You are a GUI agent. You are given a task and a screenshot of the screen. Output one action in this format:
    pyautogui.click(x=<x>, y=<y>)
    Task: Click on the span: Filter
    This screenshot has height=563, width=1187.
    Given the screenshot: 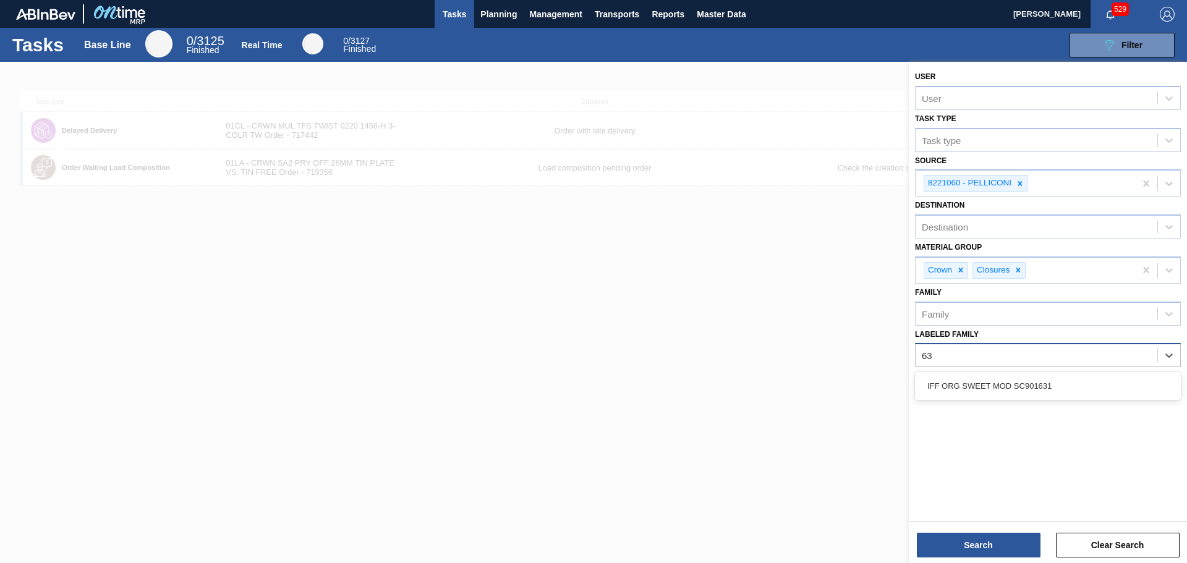 What is the action you would take?
    pyautogui.click(x=1132, y=45)
    